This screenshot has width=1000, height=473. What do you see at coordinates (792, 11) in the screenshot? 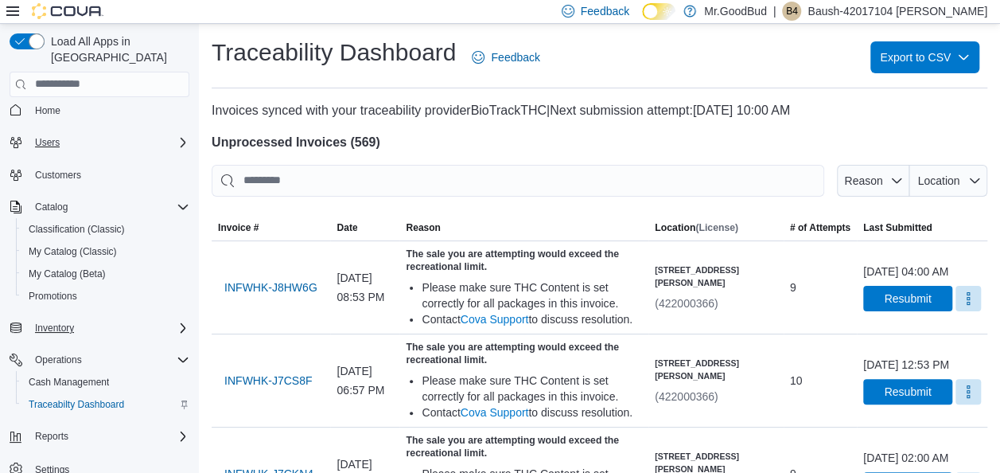
I see `div: Baush-42017104 Richardson` at bounding box center [792, 11].